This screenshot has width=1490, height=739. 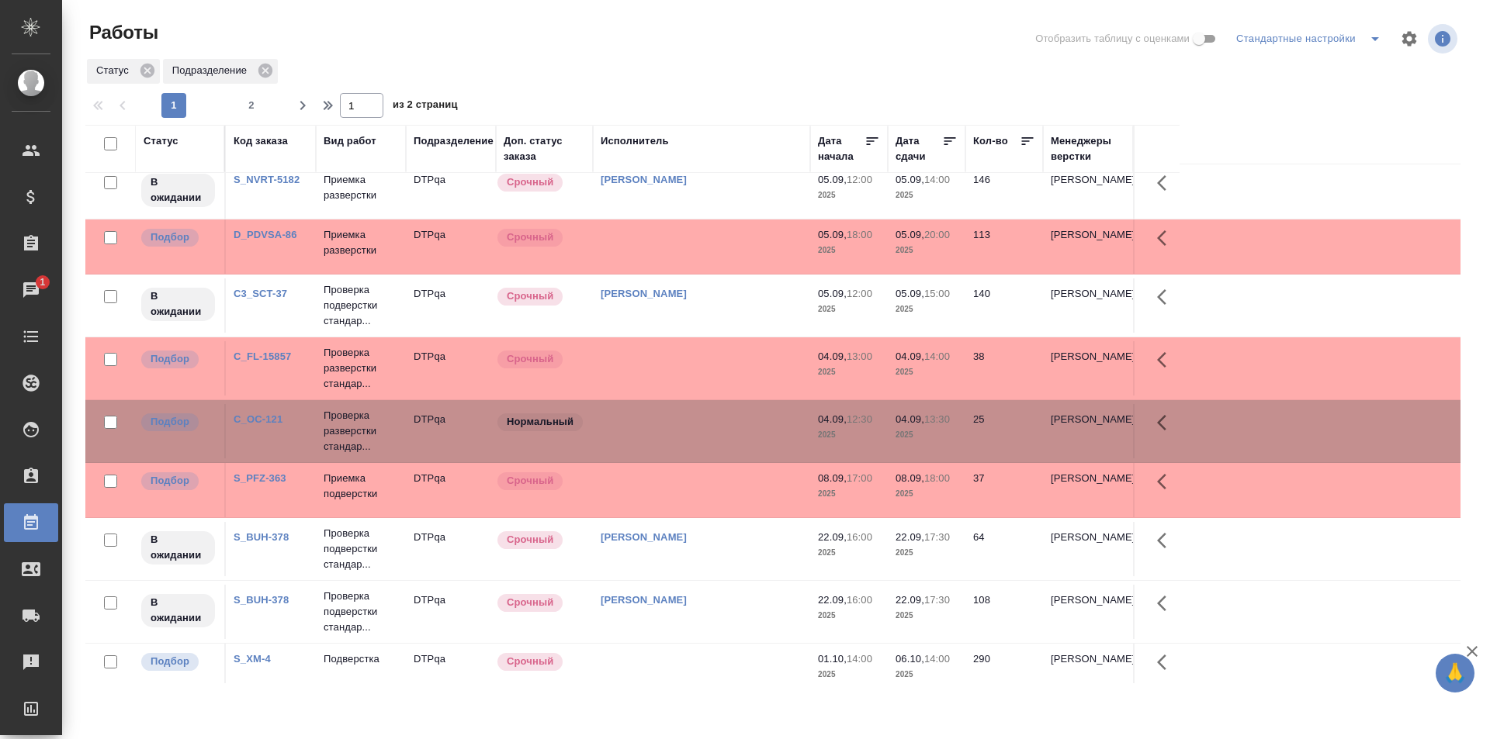 What do you see at coordinates (1088, 149) in the screenshot?
I see `div: Менеджеры верстки` at bounding box center [1088, 149].